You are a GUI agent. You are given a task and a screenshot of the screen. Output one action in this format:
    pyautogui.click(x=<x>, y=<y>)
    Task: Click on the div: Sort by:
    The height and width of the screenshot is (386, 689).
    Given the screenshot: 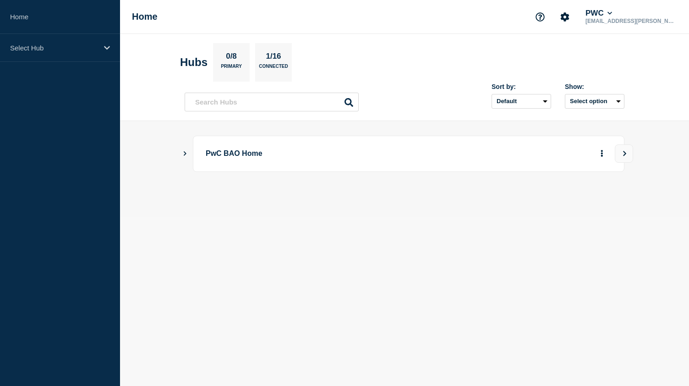 What is the action you would take?
    pyautogui.click(x=522, y=87)
    